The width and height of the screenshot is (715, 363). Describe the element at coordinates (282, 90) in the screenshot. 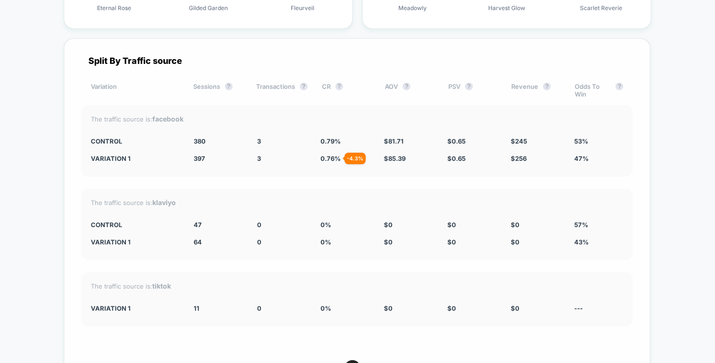

I see `div: Transactions` at that location.